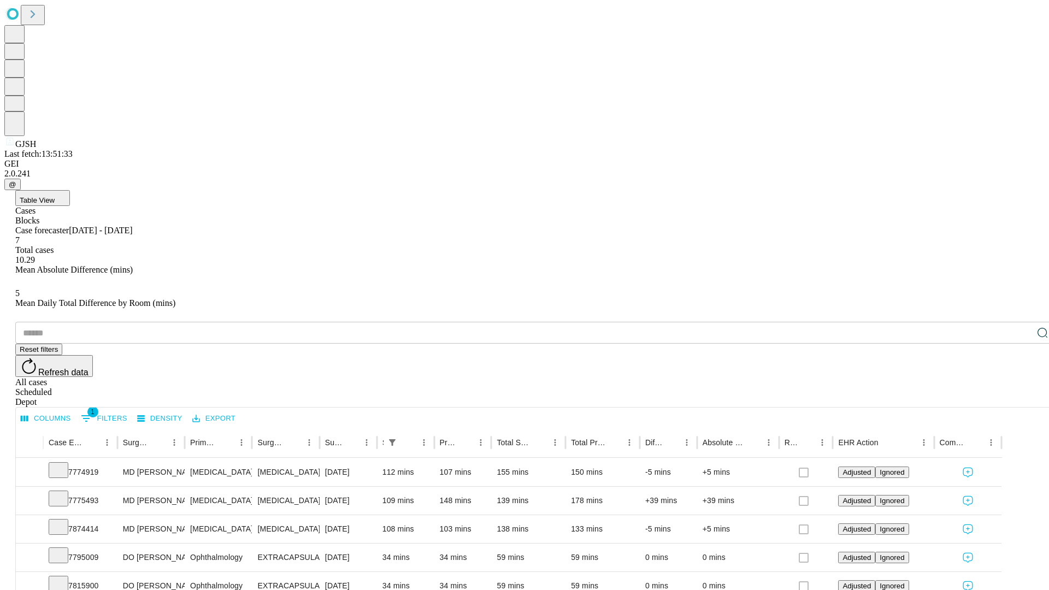 This screenshot has height=590, width=1049. Describe the element at coordinates (66, 442) in the screenshot. I see `div: Case Epic Id` at that location.